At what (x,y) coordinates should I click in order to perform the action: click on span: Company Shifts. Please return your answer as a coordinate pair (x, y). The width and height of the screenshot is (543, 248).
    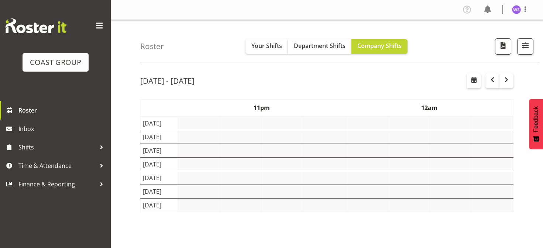
    Looking at the image, I should click on (379, 46).